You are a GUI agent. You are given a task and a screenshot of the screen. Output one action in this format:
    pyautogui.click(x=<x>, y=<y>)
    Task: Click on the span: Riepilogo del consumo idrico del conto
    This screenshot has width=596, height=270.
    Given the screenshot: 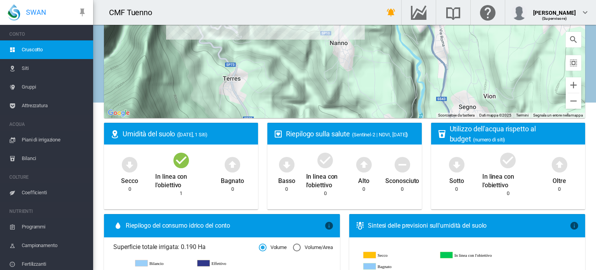 What is the action you would take?
    pyautogui.click(x=225, y=226)
    